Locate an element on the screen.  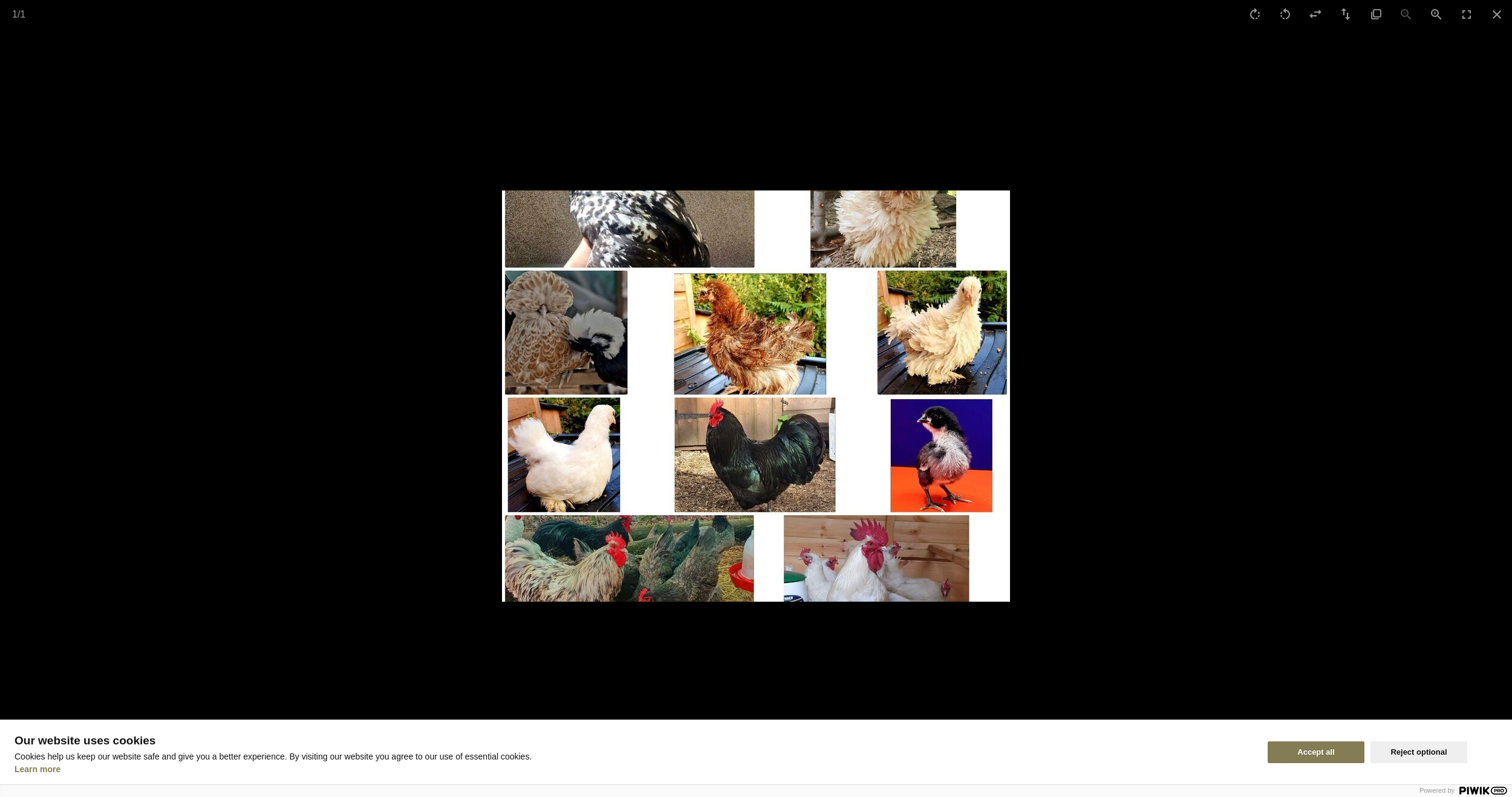
button: Accept all is located at coordinates (1316, 753).